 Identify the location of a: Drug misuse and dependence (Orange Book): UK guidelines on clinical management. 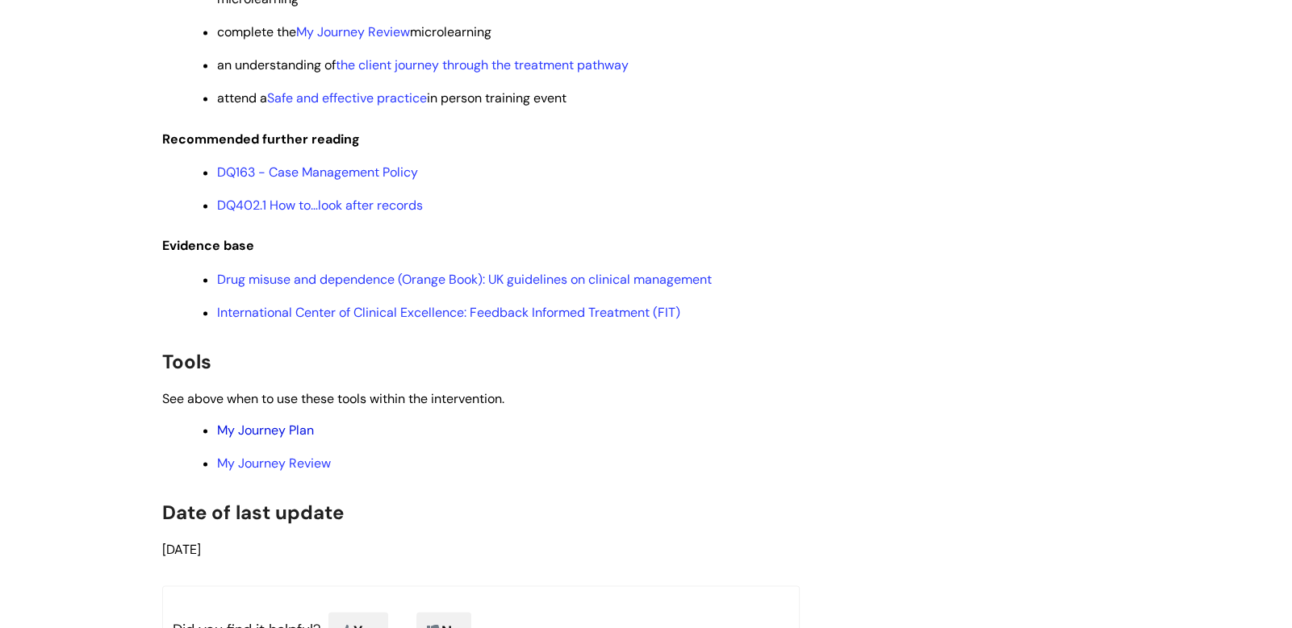
(464, 279).